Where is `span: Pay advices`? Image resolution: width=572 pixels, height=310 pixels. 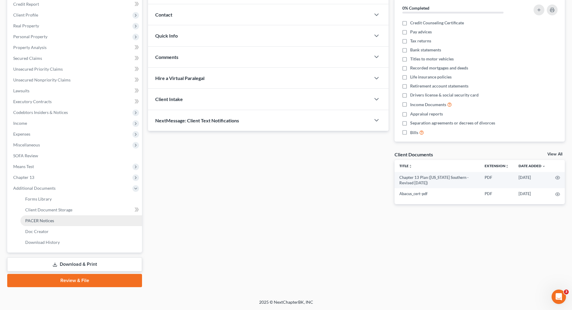
span: Pay advices is located at coordinates (421, 32).